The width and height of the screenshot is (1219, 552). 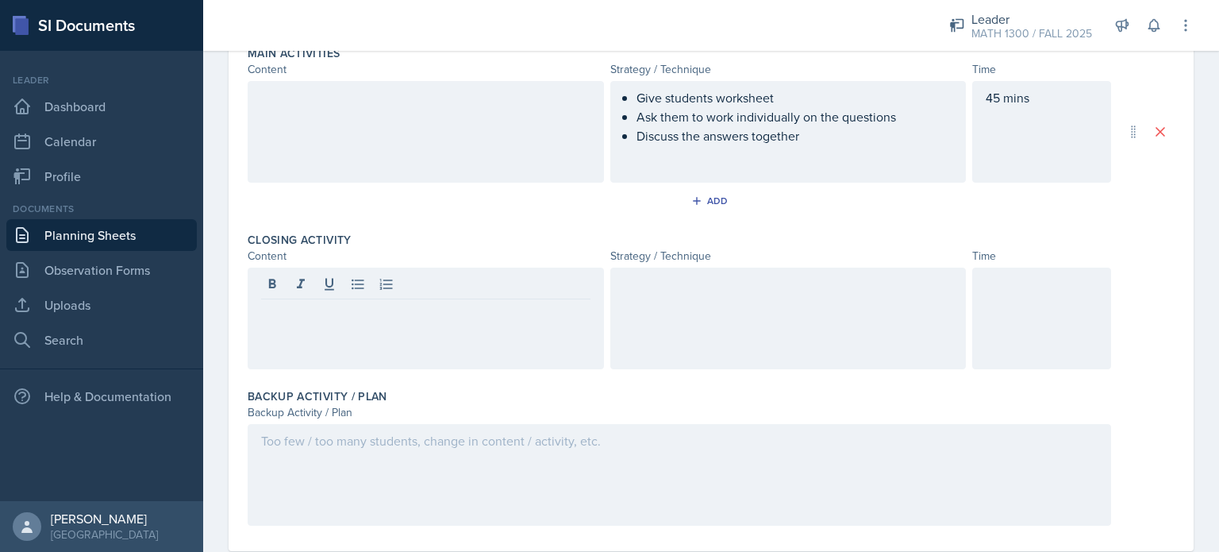 What do you see at coordinates (102, 106) in the screenshot?
I see `a: Dashboard` at bounding box center [102, 106].